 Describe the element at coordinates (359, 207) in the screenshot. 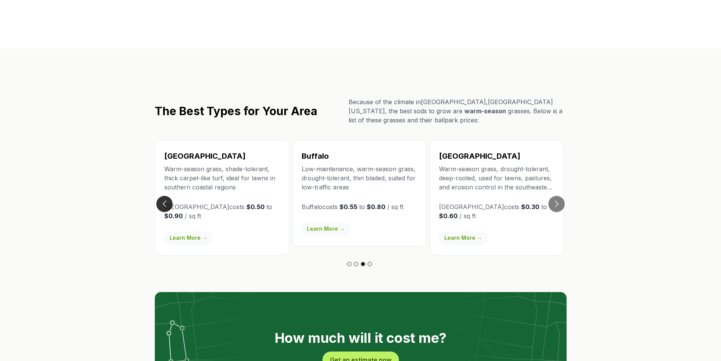

I see `p: Buffalo costs to / sq ft` at that location.